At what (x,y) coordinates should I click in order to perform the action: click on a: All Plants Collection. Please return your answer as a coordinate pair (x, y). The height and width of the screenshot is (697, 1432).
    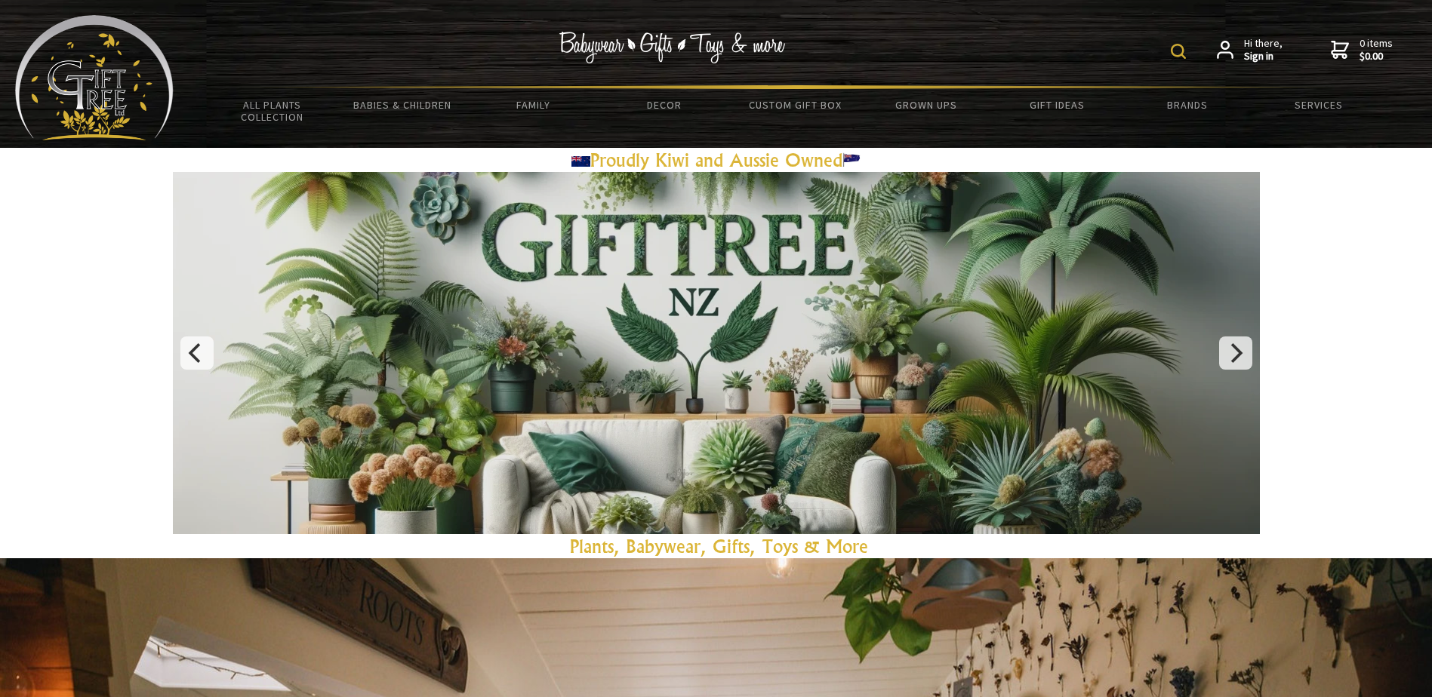
    Looking at the image, I should click on (272, 111).